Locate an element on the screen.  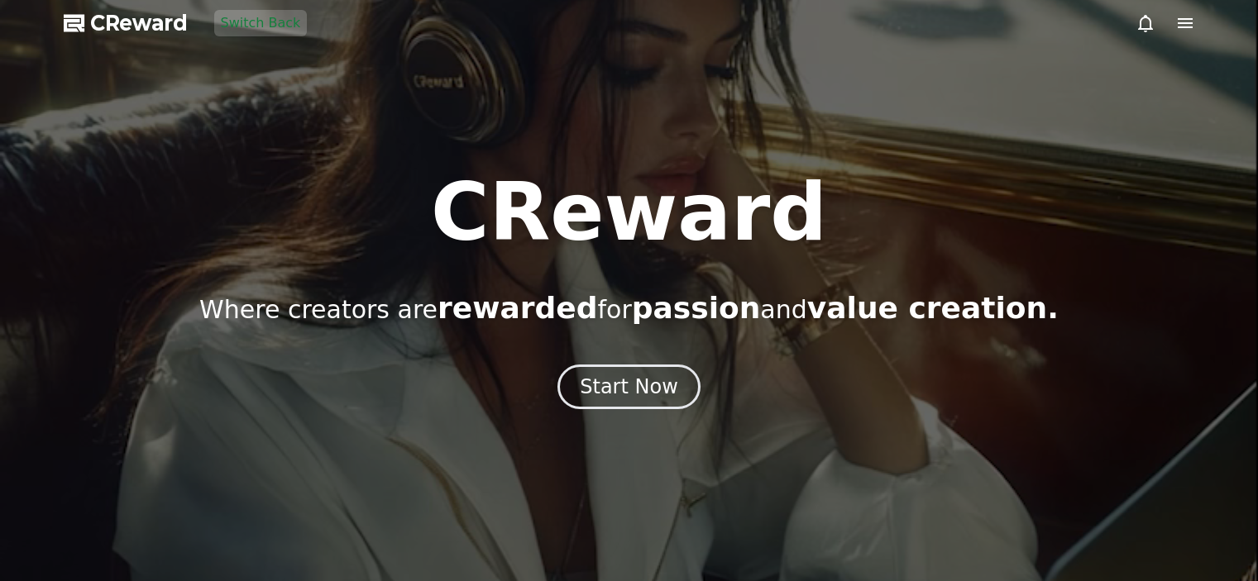
span: passion is located at coordinates (696, 308).